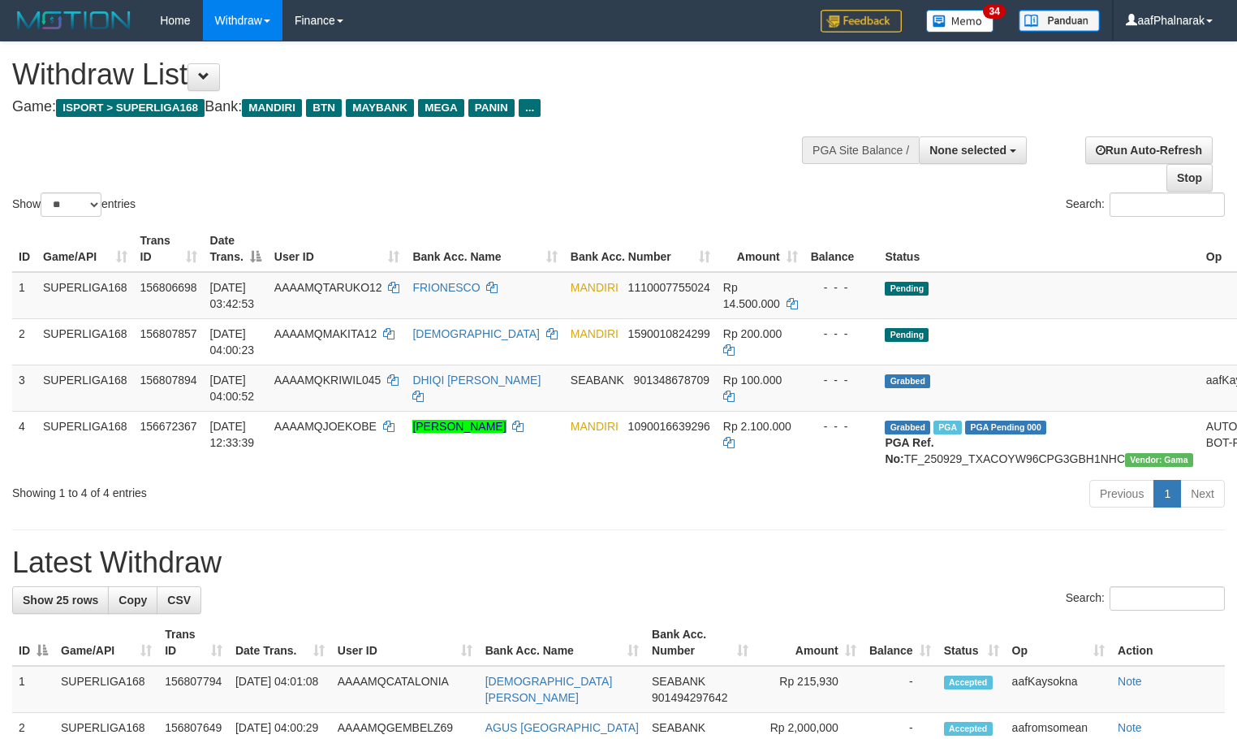 Image resolution: width=1237 pixels, height=739 pixels. Describe the element at coordinates (1058, 689) in the screenshot. I see `td: aafKaysokna` at that location.